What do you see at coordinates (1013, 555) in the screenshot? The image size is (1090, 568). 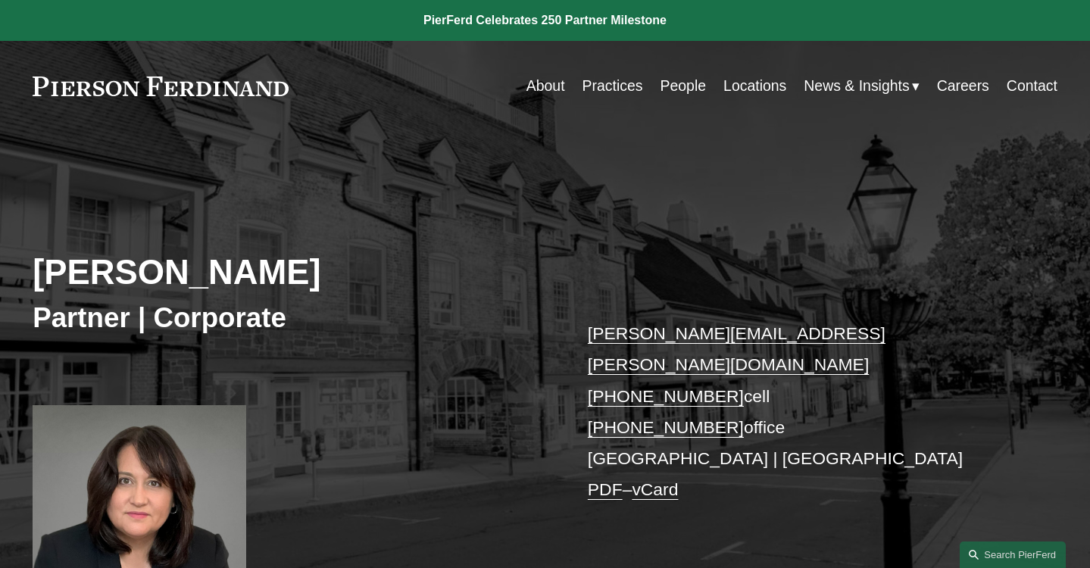 I see `a: Search this site` at bounding box center [1013, 555].